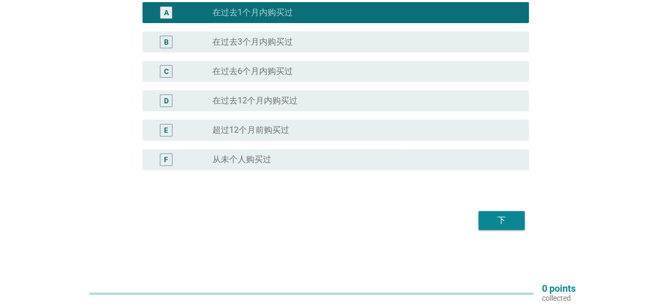 This screenshot has height=307, width=665. Describe the element at coordinates (251, 130) in the screenshot. I see `label: 超过12个月前购买过` at that location.